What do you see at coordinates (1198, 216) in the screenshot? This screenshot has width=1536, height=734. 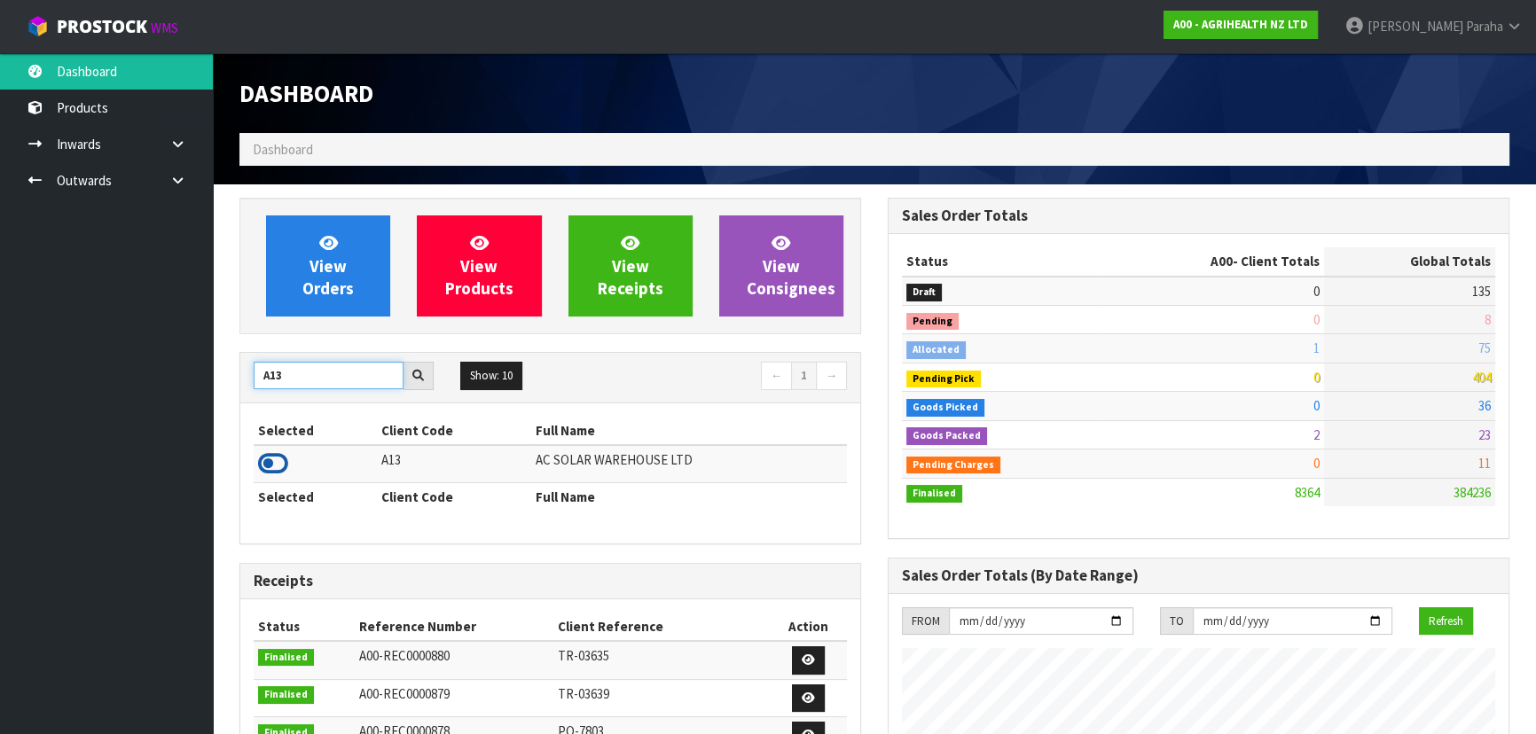 I see `h3: Sales Order Totals` at bounding box center [1198, 216].